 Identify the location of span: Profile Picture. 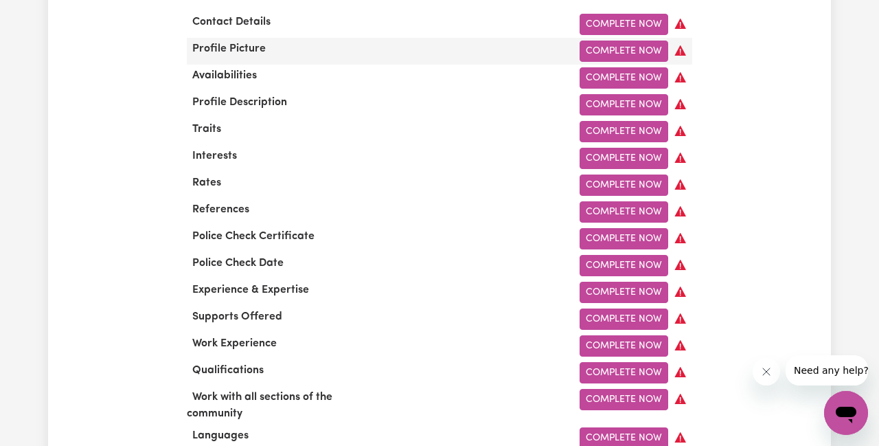
(229, 49).